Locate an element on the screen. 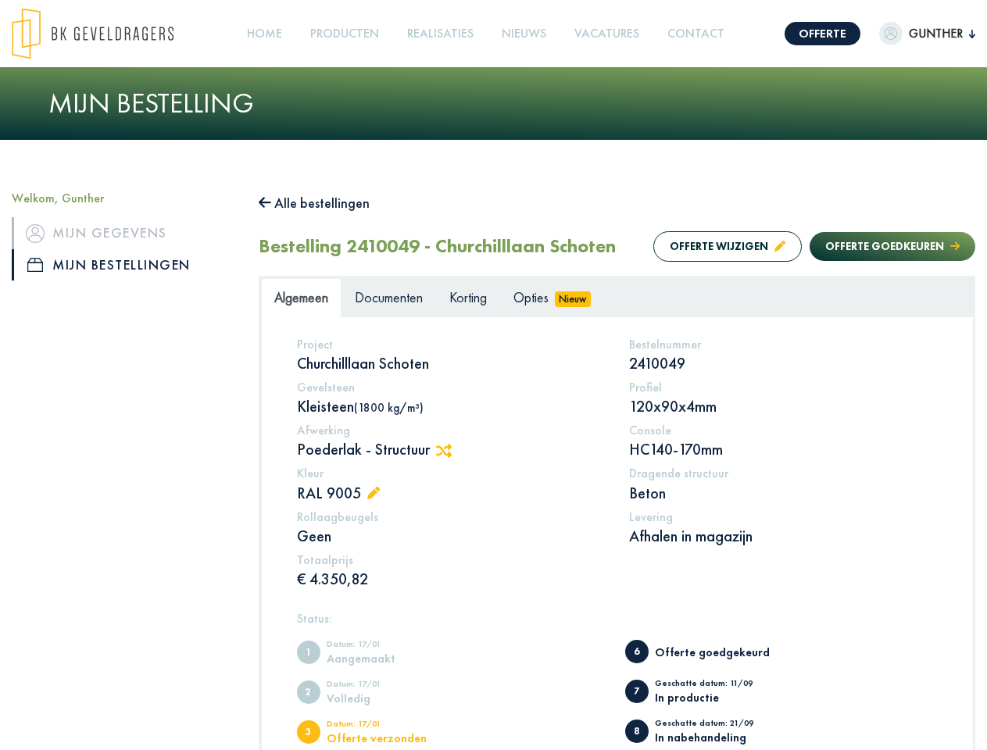 The width and height of the screenshot is (987, 750). img: dummypic.png is located at coordinates (891, 34).